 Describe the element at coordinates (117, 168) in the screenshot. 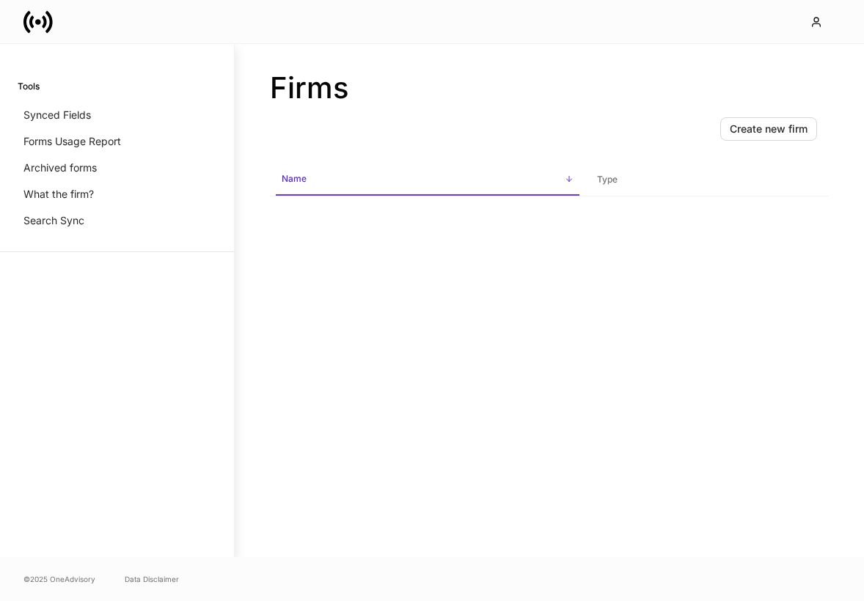

I see `a: Archived forms` at that location.